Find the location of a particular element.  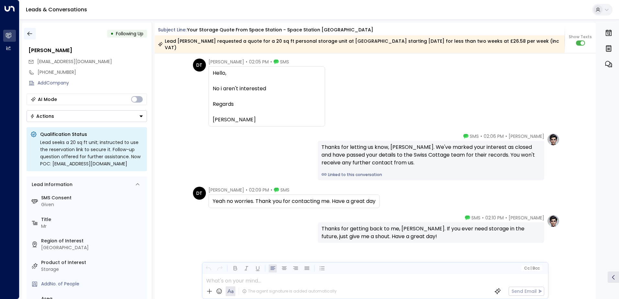

div: AddNo. of People is located at coordinates (93, 284).